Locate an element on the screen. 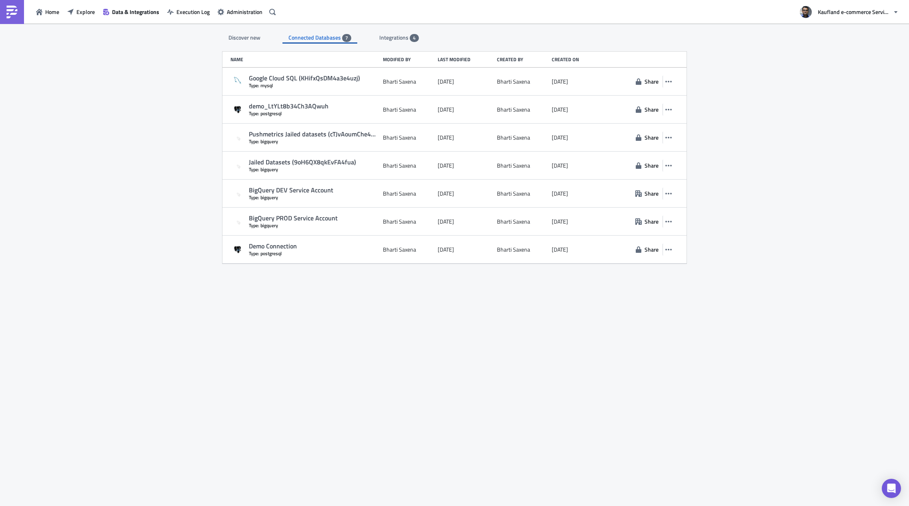 The image size is (909, 506). span: Administration is located at coordinates (244, 12).